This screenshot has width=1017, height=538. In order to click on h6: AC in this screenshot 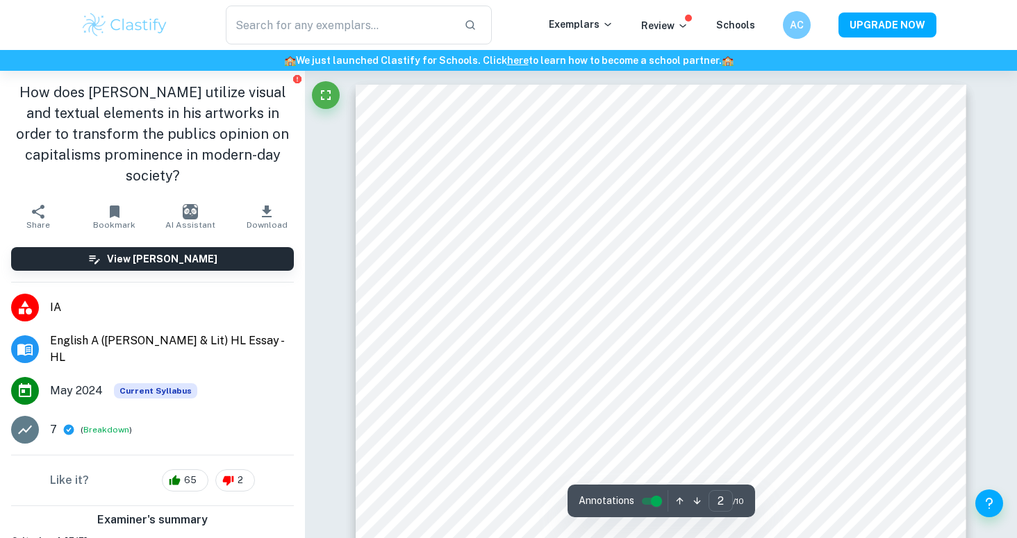, I will do `click(797, 25)`.